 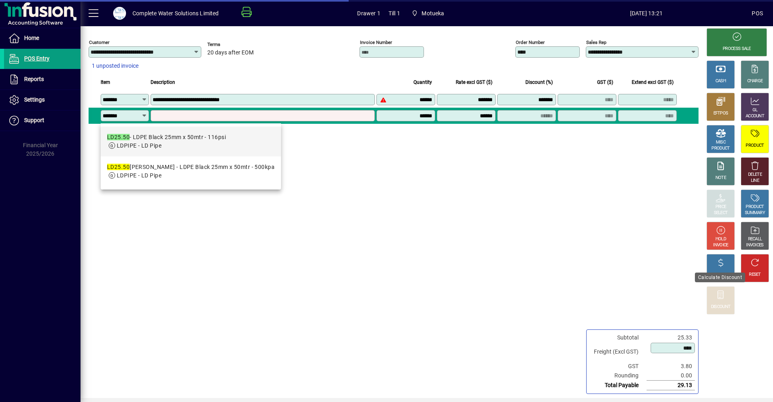 I want to click on div: DISCOUNT, so click(x=721, y=307).